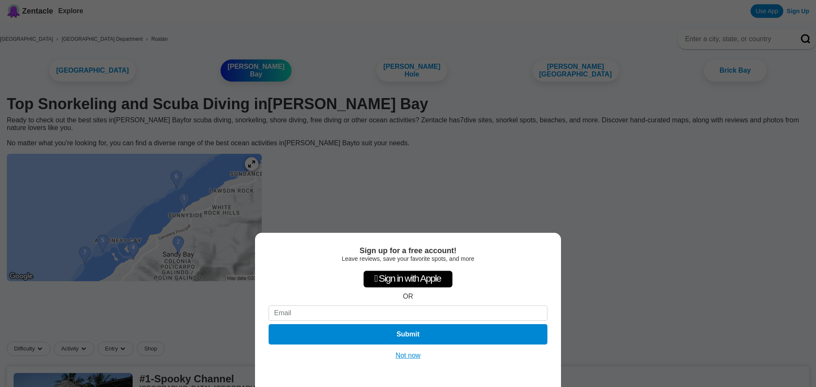 The height and width of the screenshot is (387, 816). I want to click on div: OR, so click(408, 297).